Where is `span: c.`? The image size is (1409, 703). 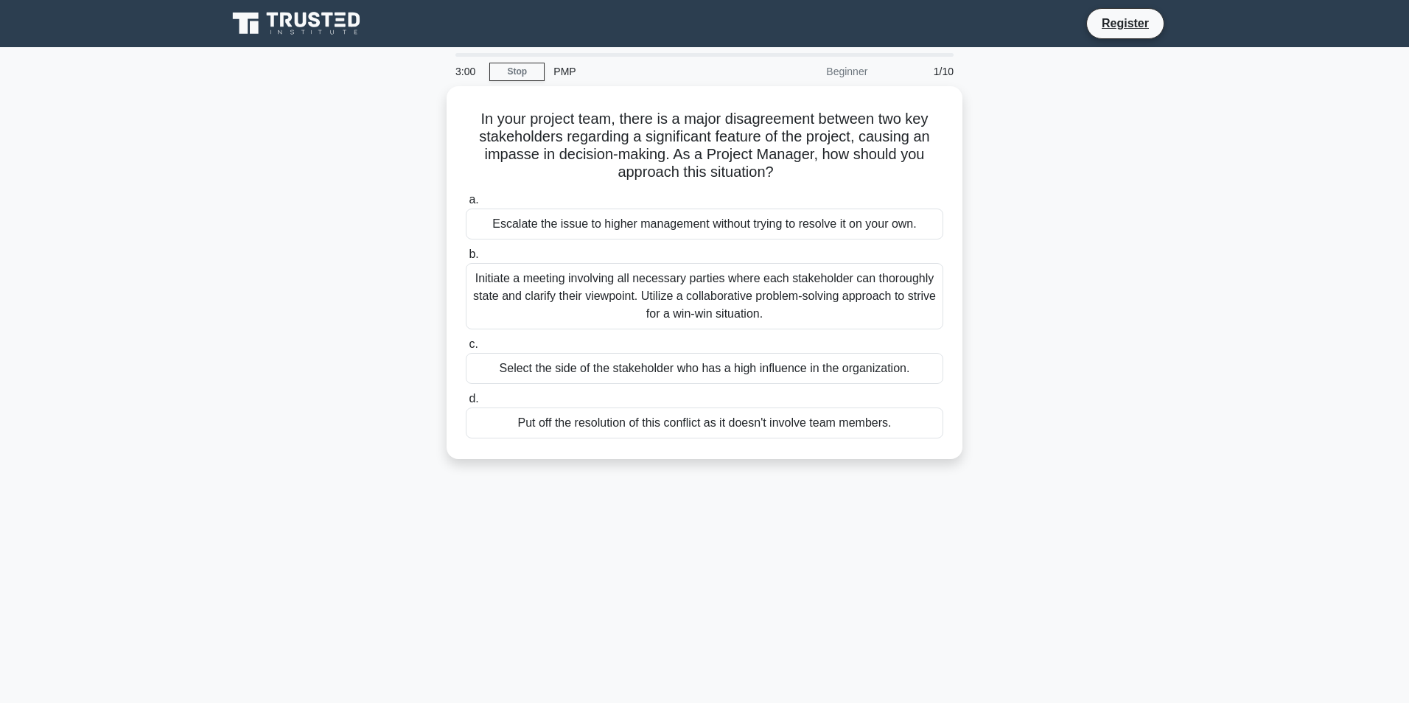
span: c. is located at coordinates (473, 343).